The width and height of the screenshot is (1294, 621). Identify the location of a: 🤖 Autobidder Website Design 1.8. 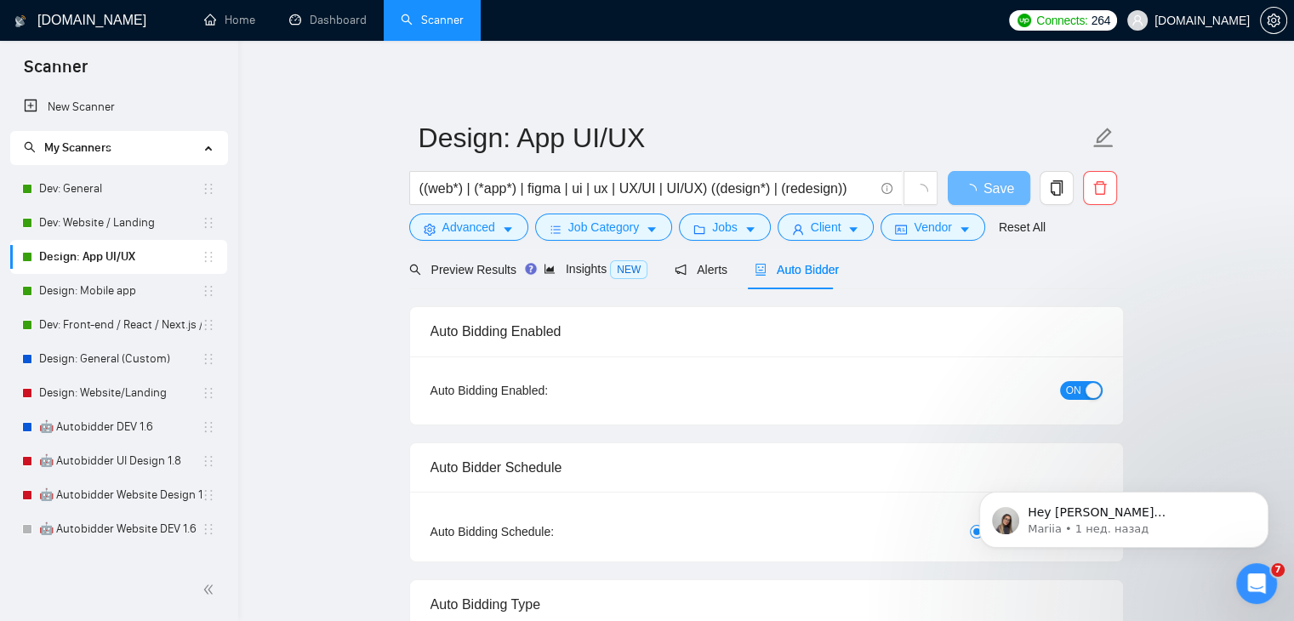
(120, 495).